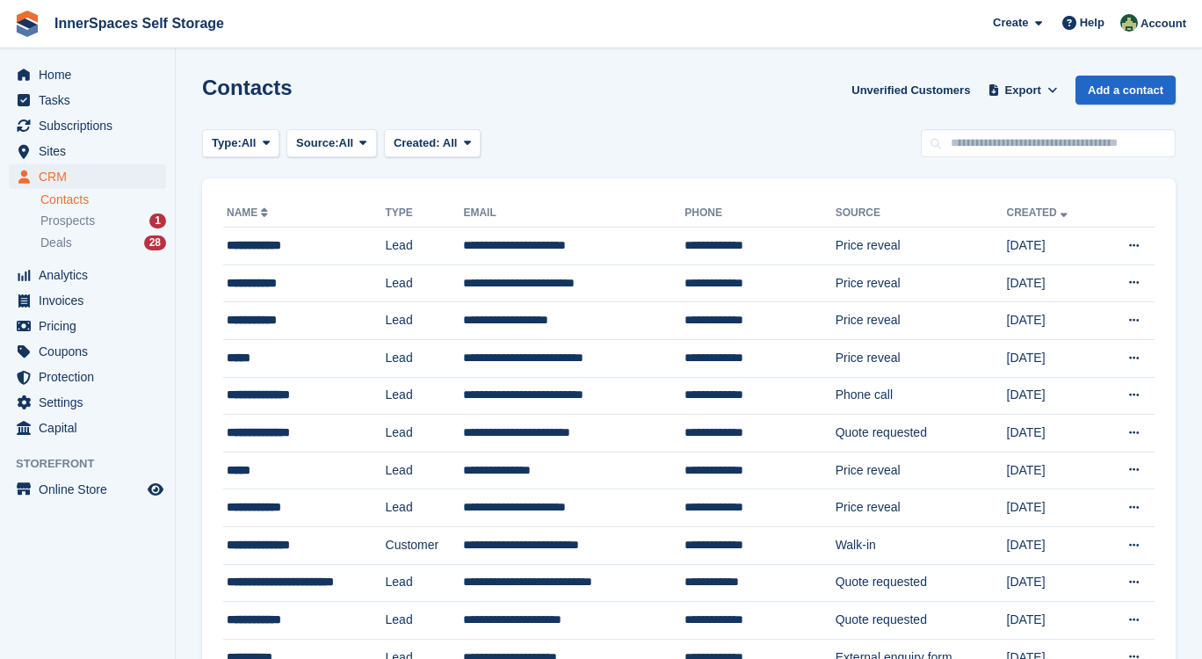 The width and height of the screenshot is (1202, 659). I want to click on th: Source, so click(921, 214).